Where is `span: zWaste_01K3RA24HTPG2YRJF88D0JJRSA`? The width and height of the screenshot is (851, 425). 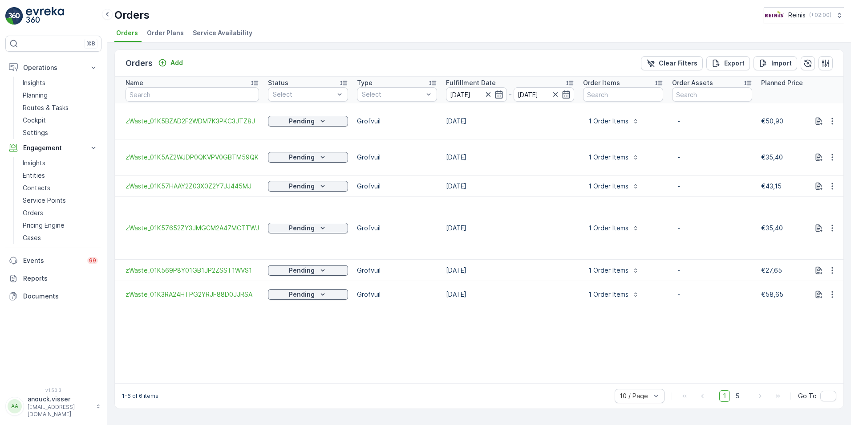
span: zWaste_01K3RA24HTPG2YRJF88D0JJRSA is located at coordinates (192, 294).